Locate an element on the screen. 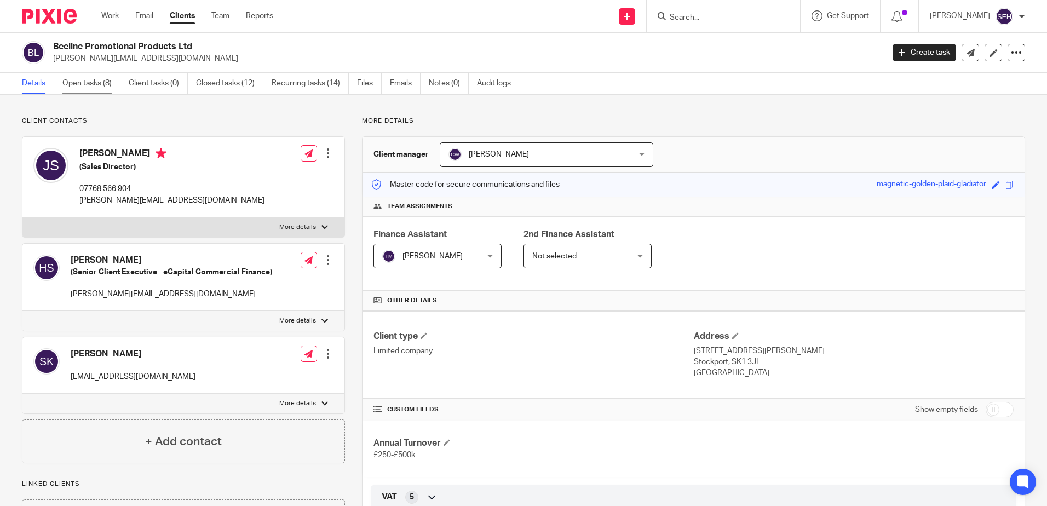 This screenshot has width=1047, height=506. label: Show empty fields is located at coordinates (946, 410).